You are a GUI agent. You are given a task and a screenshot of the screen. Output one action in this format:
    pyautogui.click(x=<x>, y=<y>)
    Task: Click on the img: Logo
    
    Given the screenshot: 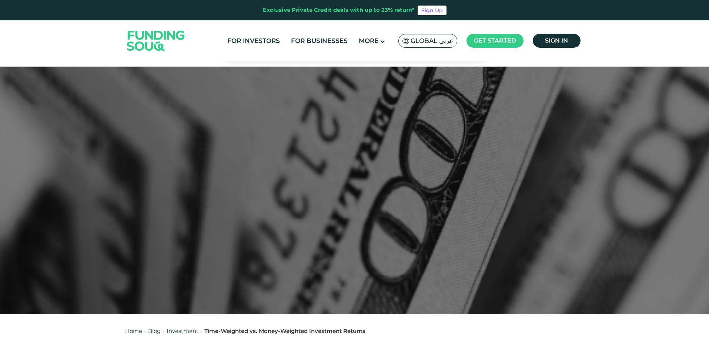 What is the action you would take?
    pyautogui.click(x=156, y=40)
    